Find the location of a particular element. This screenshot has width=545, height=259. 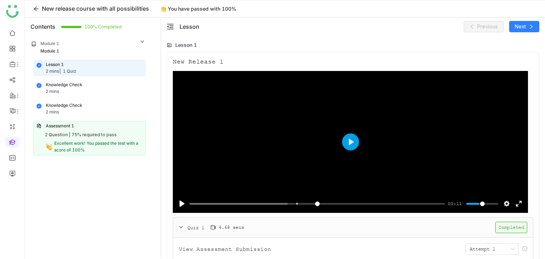

div: Lesson is located at coordinates (190, 27).